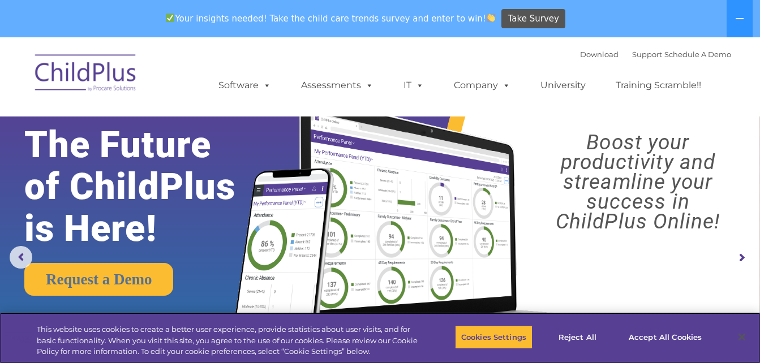 The image size is (760, 363). I want to click on span: Take Survey, so click(534, 19).